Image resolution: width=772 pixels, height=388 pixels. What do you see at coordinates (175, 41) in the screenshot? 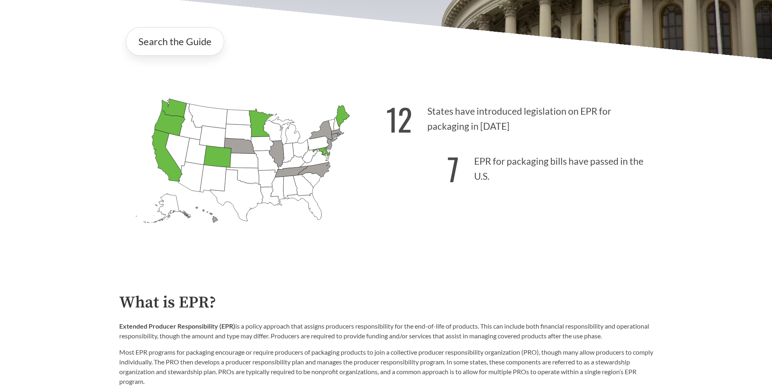
I see `a: Search the Guide` at bounding box center [175, 41].